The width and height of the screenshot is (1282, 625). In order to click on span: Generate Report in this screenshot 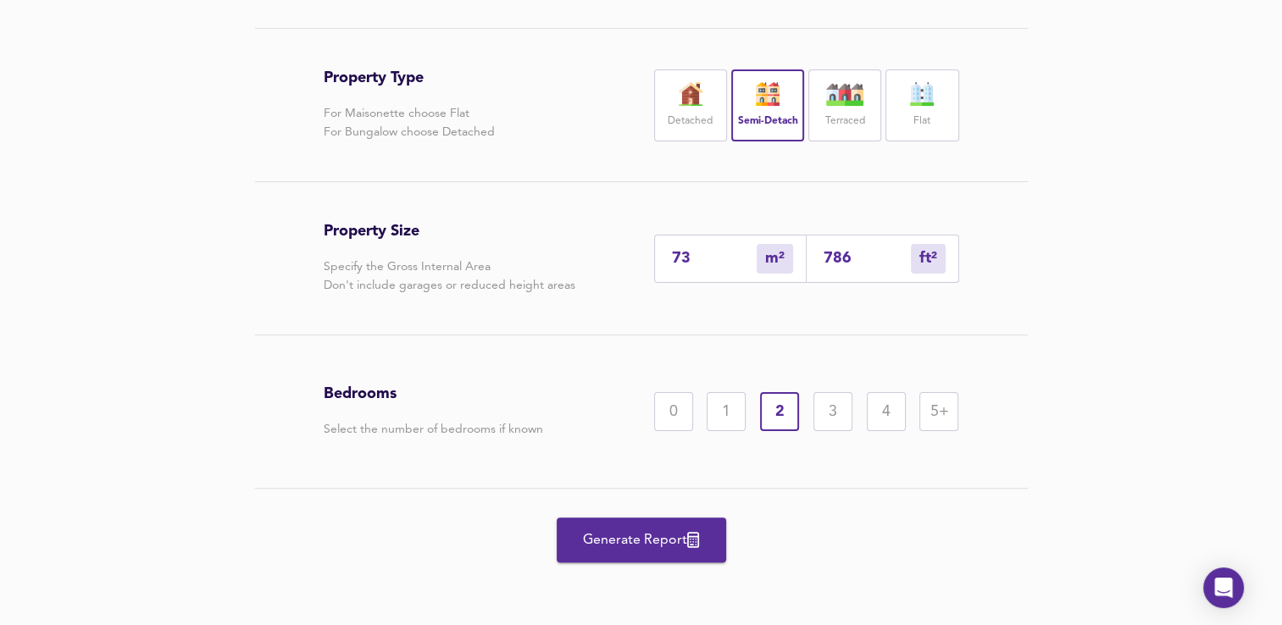, I will do `click(642, 541)`.